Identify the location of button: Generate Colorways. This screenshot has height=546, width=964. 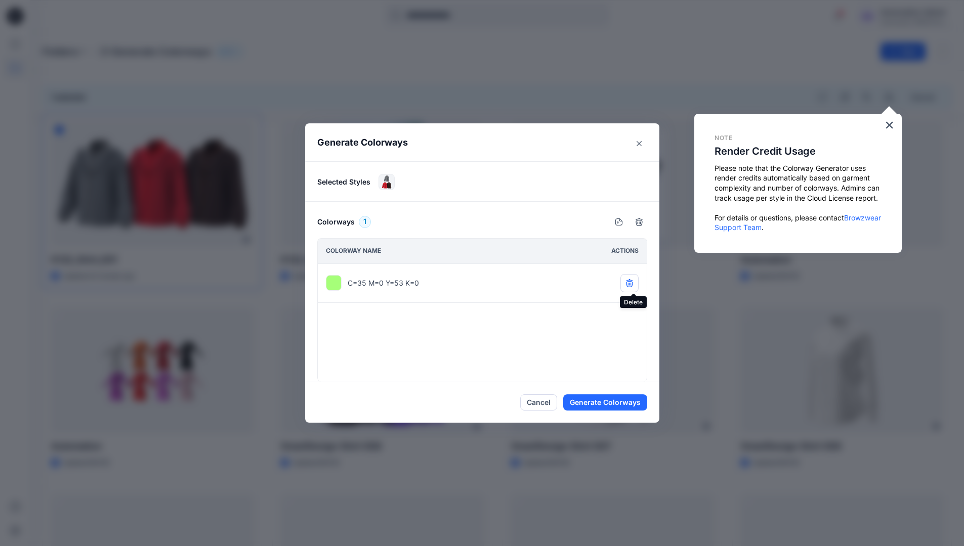
(605, 403).